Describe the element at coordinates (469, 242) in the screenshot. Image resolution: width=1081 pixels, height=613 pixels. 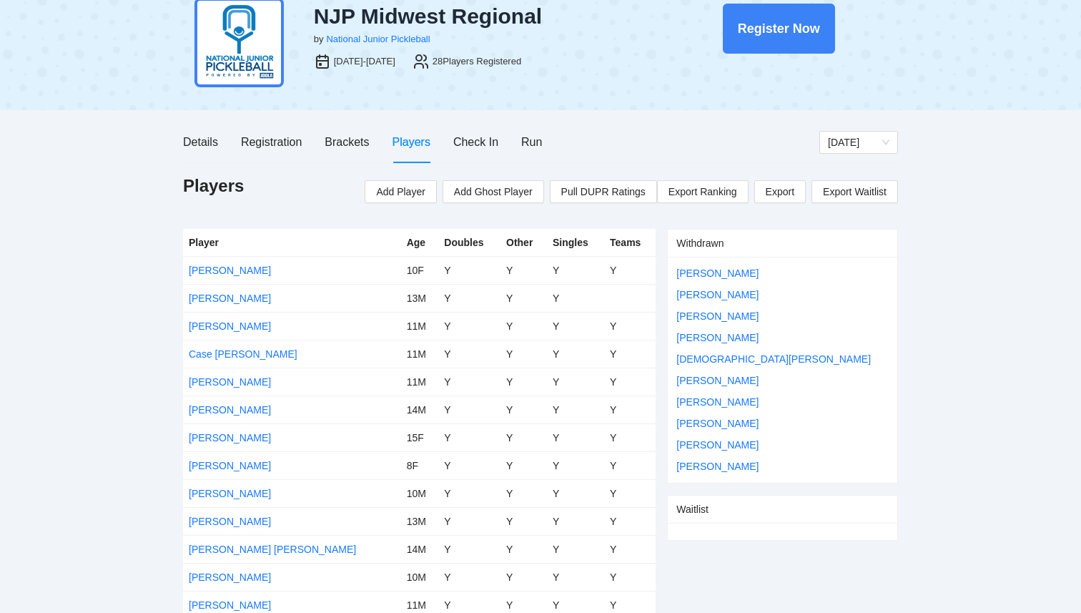
I see `div: Doubles` at that location.